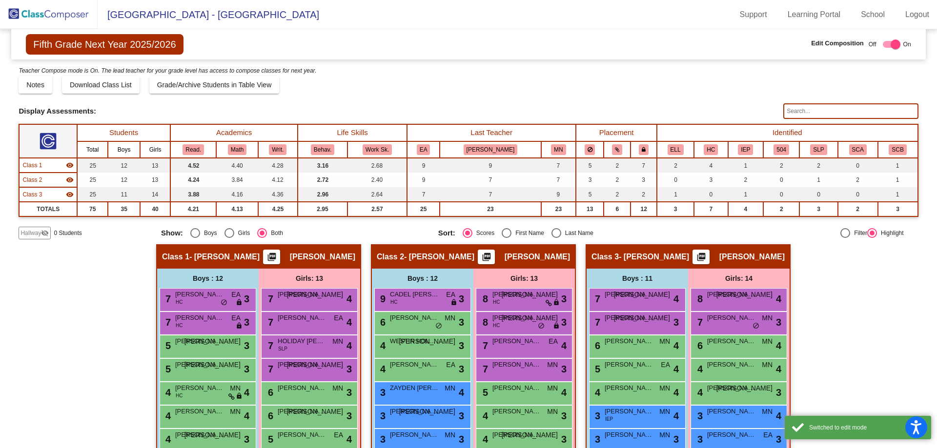 The image size is (937, 448). Describe the element at coordinates (193, 150) in the screenshot. I see `button: Read.` at that location.